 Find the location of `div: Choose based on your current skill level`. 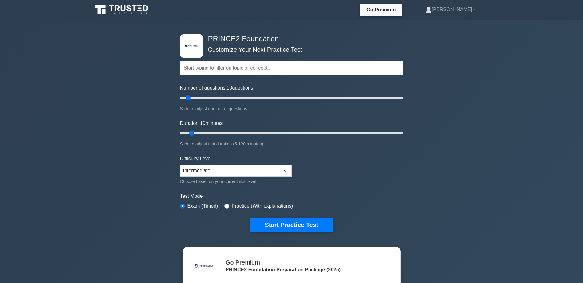

div: Choose based on your current skill level is located at coordinates (236, 181).